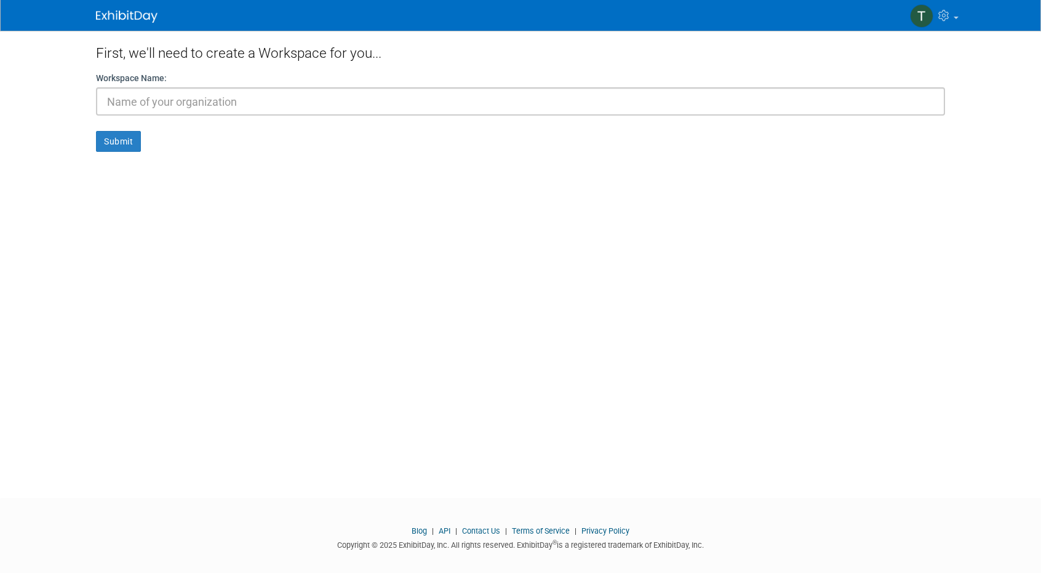  What do you see at coordinates (118, 141) in the screenshot?
I see `button: Submit` at bounding box center [118, 141].